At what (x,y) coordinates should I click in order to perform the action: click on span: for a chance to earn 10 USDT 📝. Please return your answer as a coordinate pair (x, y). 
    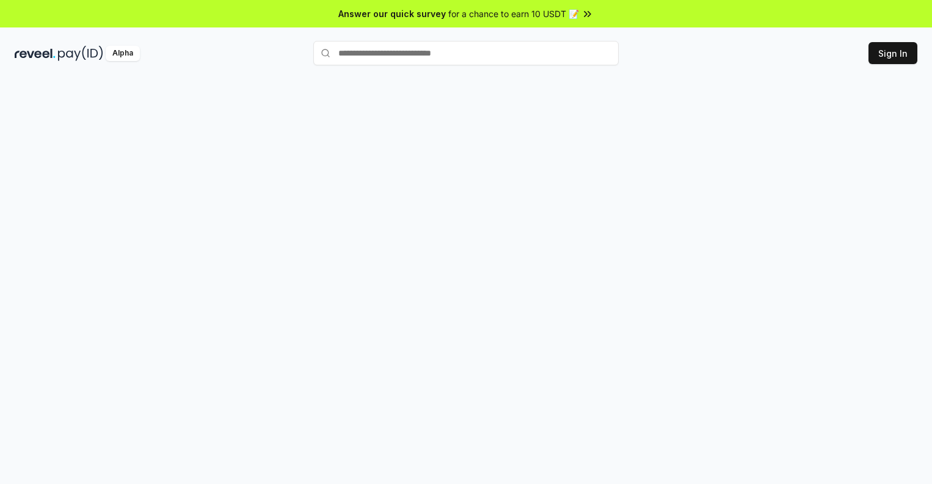
    Looking at the image, I should click on (514, 13).